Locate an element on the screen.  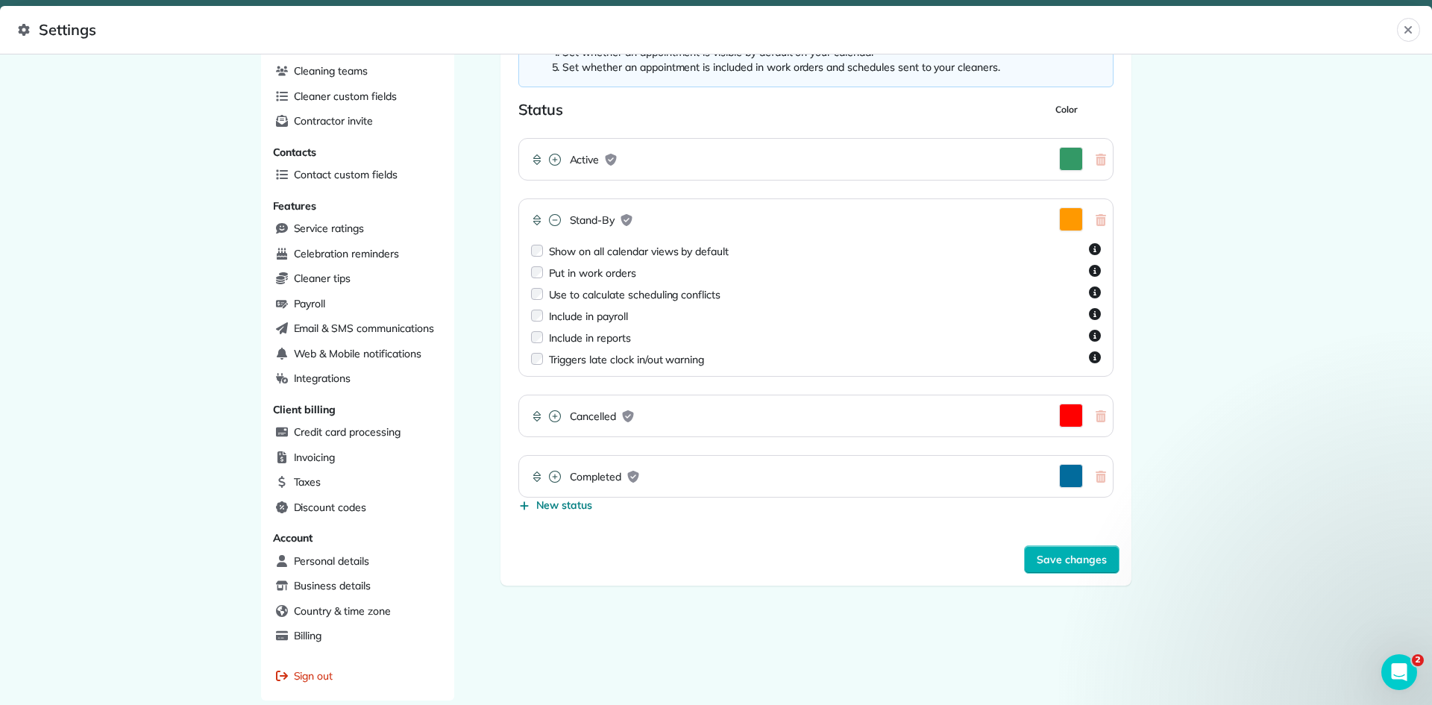
span: Web & Mobile notifications is located at coordinates (357, 354).